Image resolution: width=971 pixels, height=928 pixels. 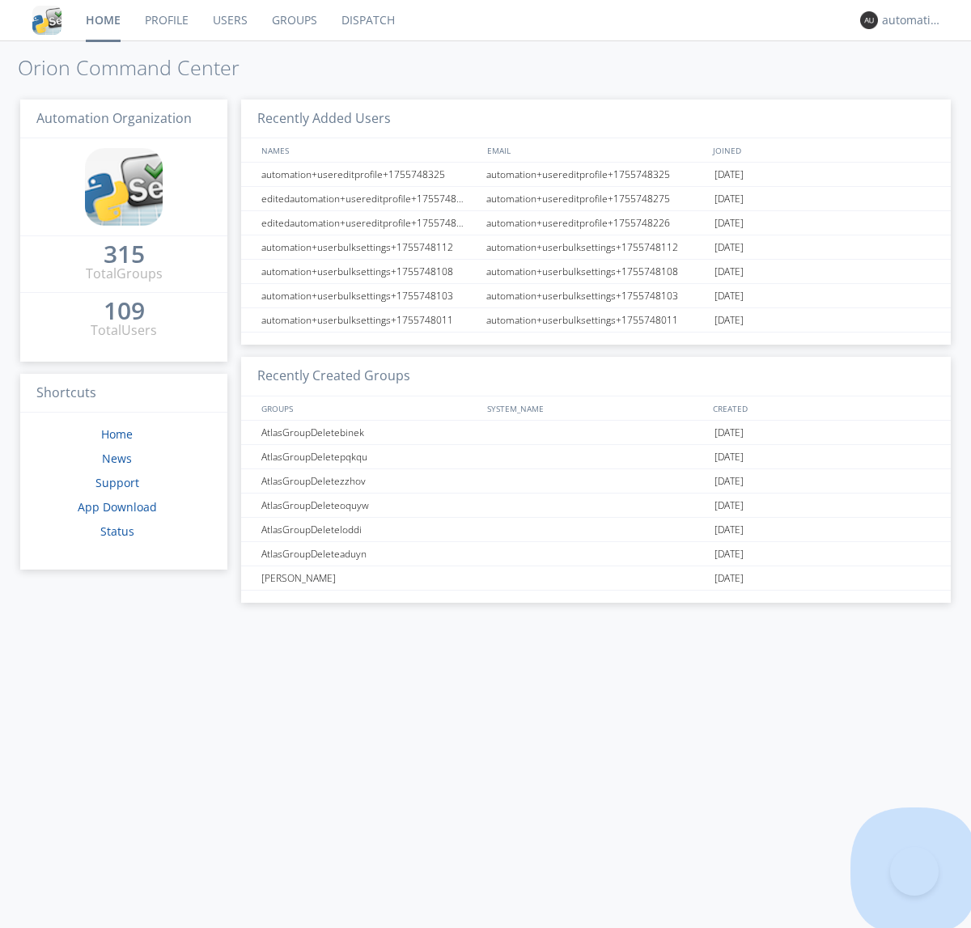 I want to click on a: Home, so click(x=117, y=434).